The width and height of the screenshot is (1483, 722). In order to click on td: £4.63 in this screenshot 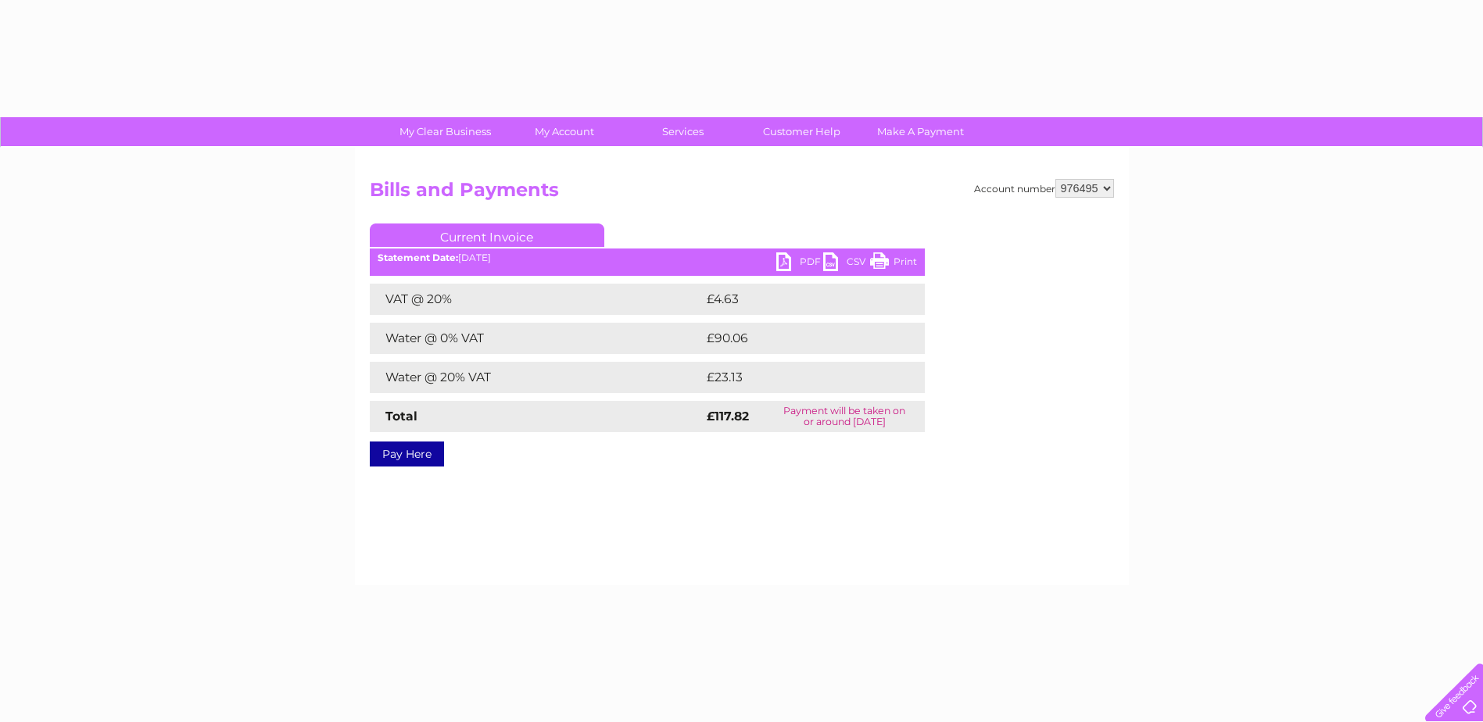, I will do `click(795, 299)`.